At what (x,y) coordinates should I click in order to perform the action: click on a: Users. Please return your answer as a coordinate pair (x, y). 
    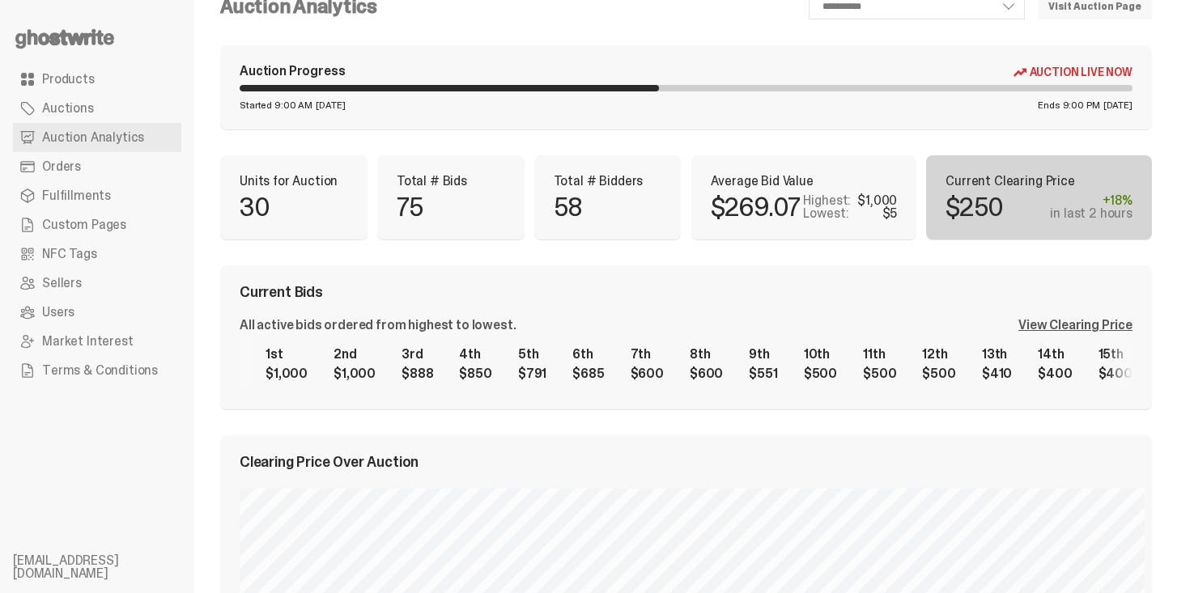
    Looking at the image, I should click on (97, 312).